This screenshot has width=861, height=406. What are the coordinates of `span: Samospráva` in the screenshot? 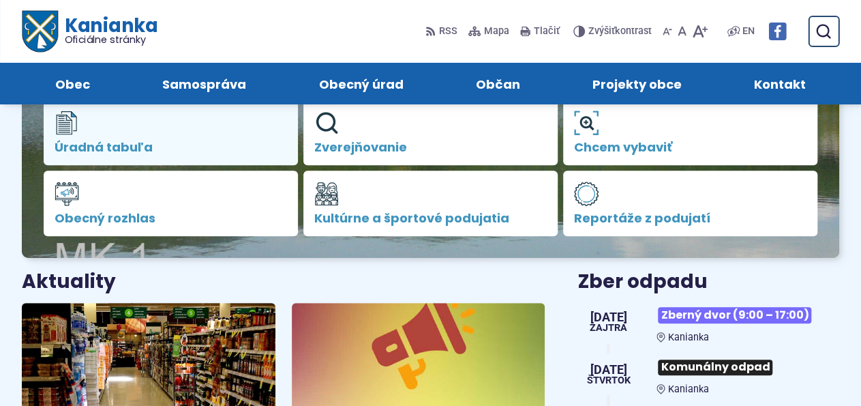 It's located at (204, 83).